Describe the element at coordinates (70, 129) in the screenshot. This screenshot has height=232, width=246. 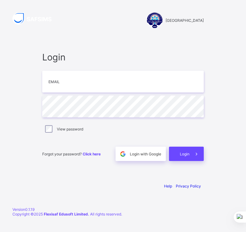
I see `label: View password` at that location.